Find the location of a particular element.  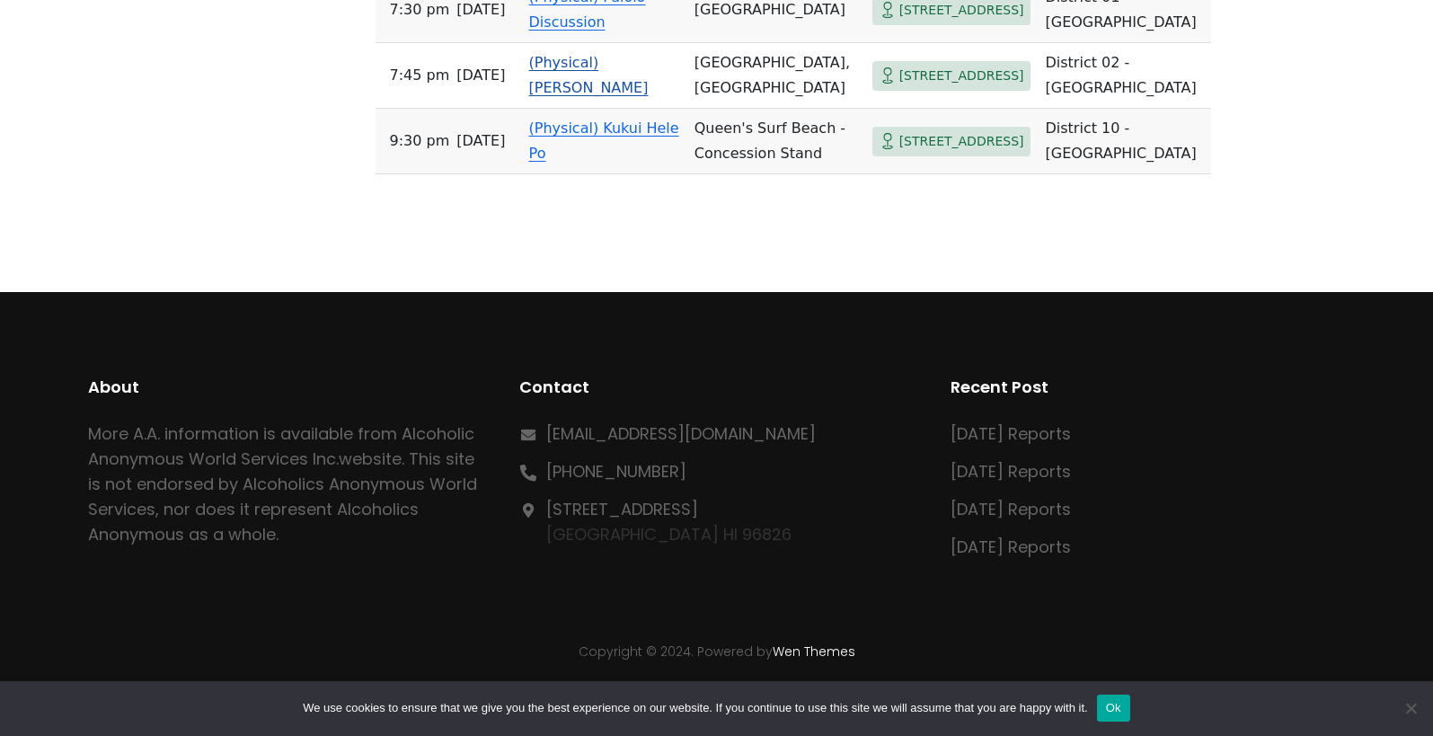

a: website is located at coordinates (370, 458).